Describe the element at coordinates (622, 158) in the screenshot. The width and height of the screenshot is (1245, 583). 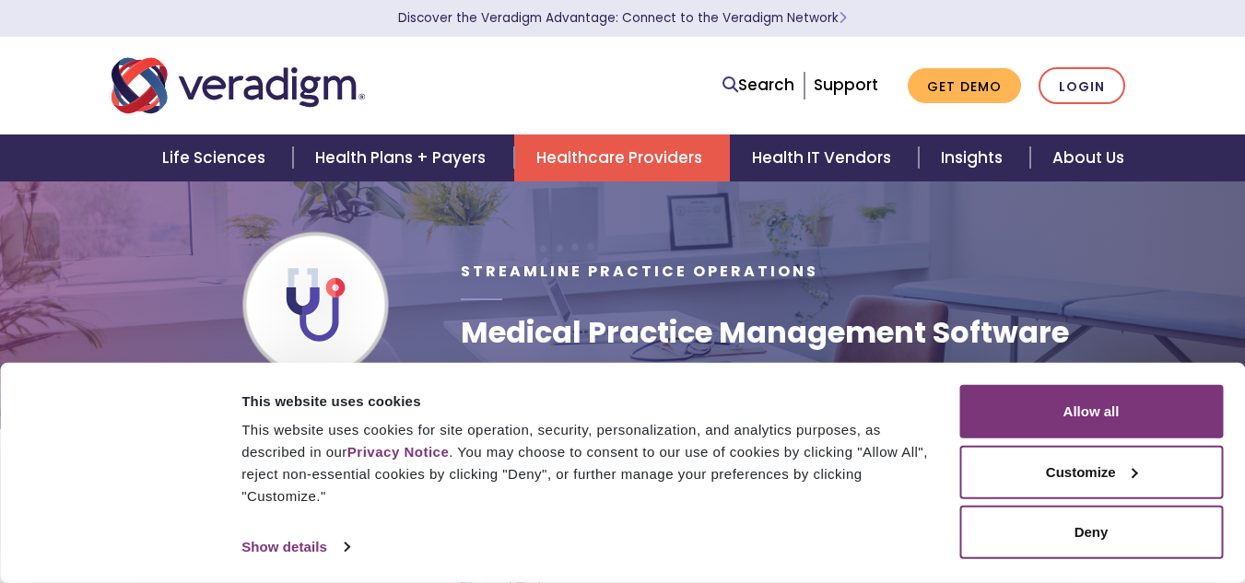
I see `a: Healthcare Providers` at that location.